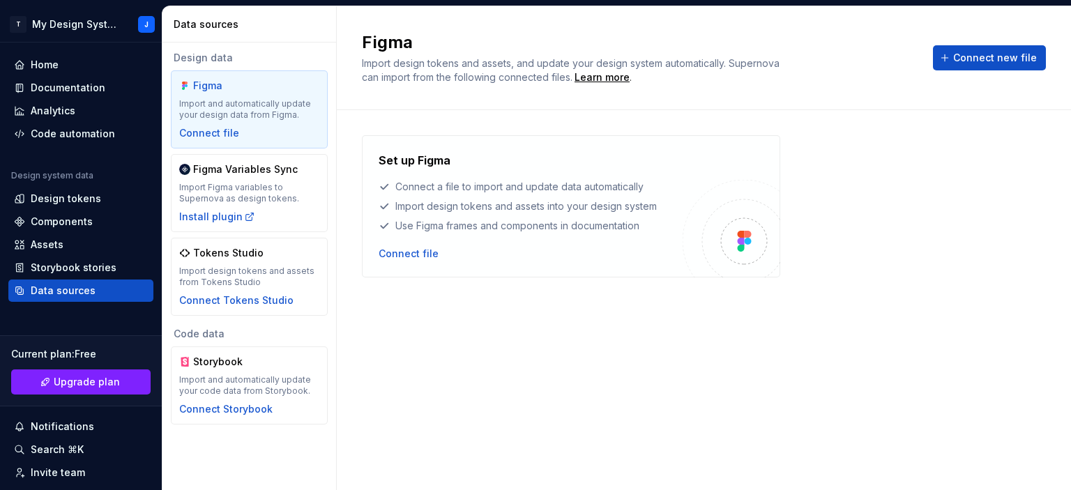 The height and width of the screenshot is (490, 1071). What do you see at coordinates (81, 134) in the screenshot?
I see `a: Code automation` at bounding box center [81, 134].